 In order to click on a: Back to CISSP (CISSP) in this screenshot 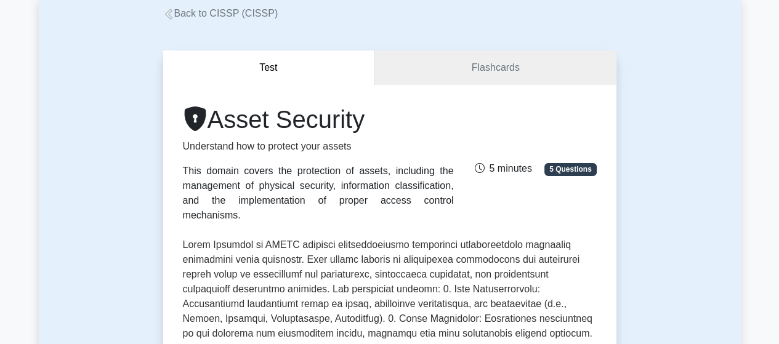, I will do `click(221, 13)`.